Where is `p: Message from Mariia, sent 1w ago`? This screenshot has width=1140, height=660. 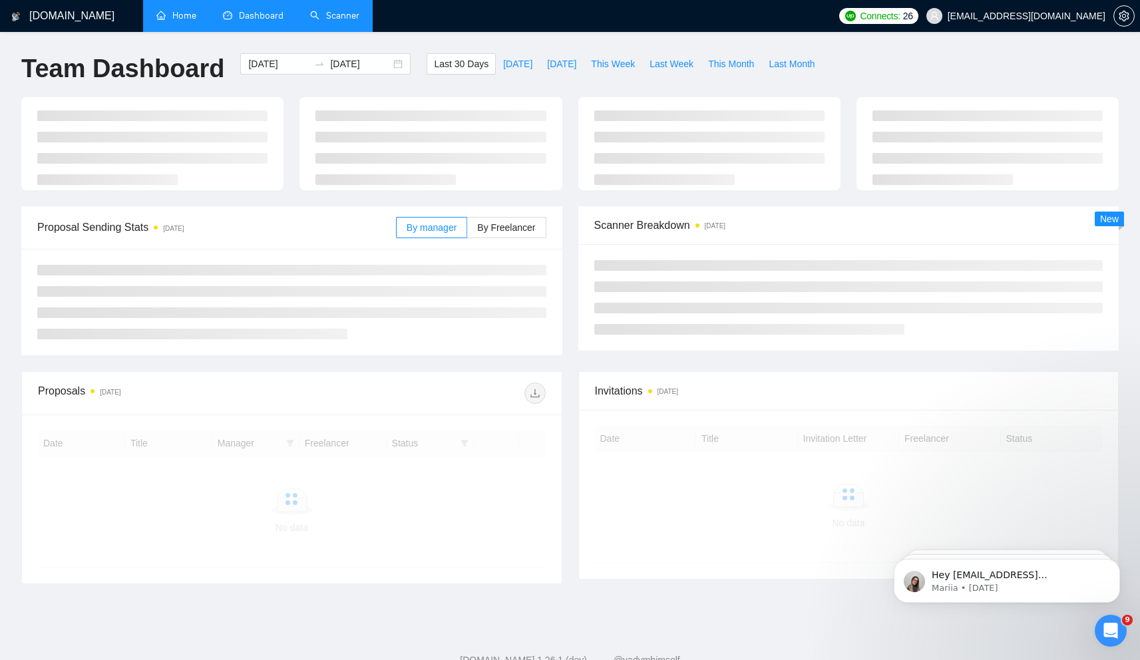
p: Message from Mariia, sent 1w ago is located at coordinates (144, 57).